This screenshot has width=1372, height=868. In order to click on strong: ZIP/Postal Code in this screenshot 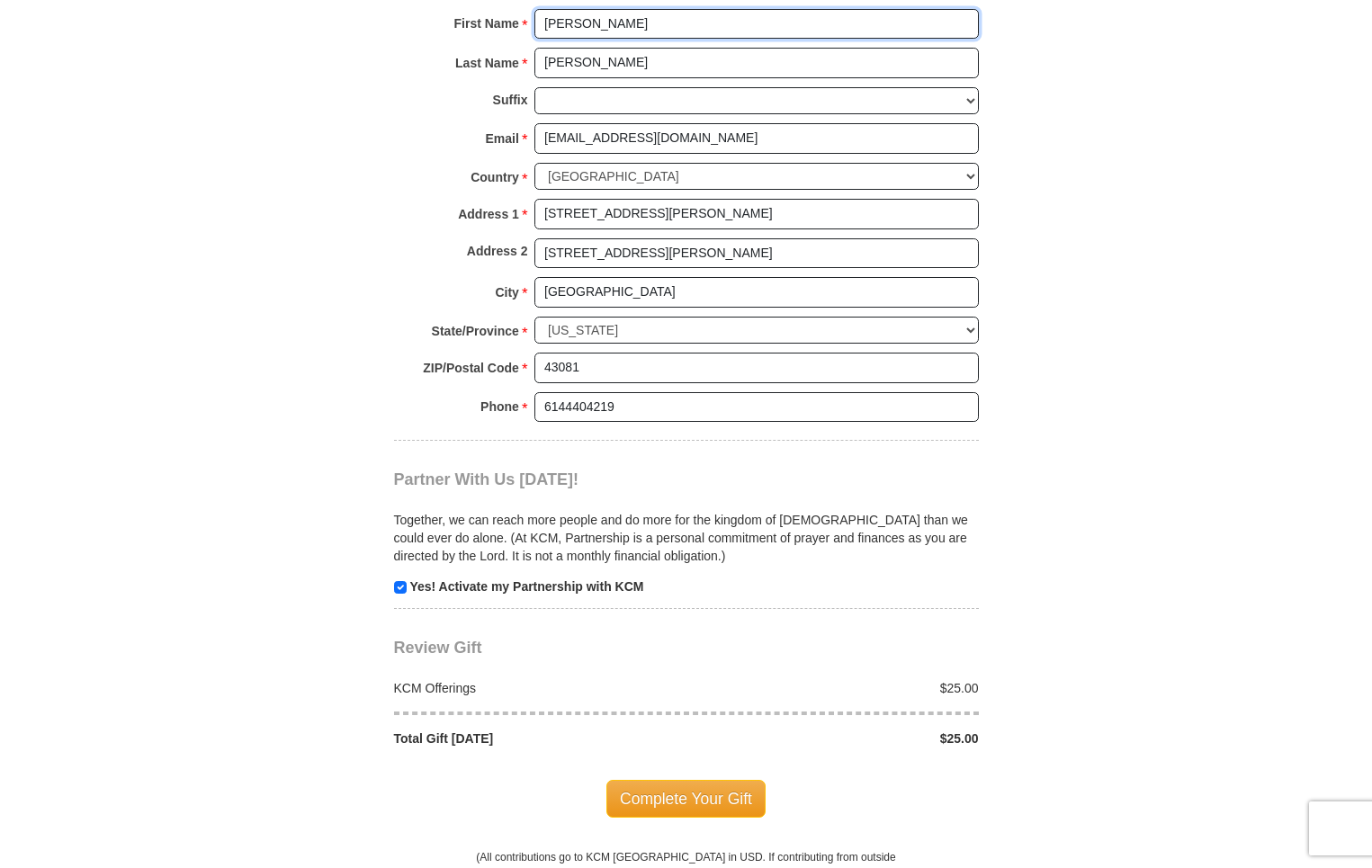, I will do `click(470, 367)`.